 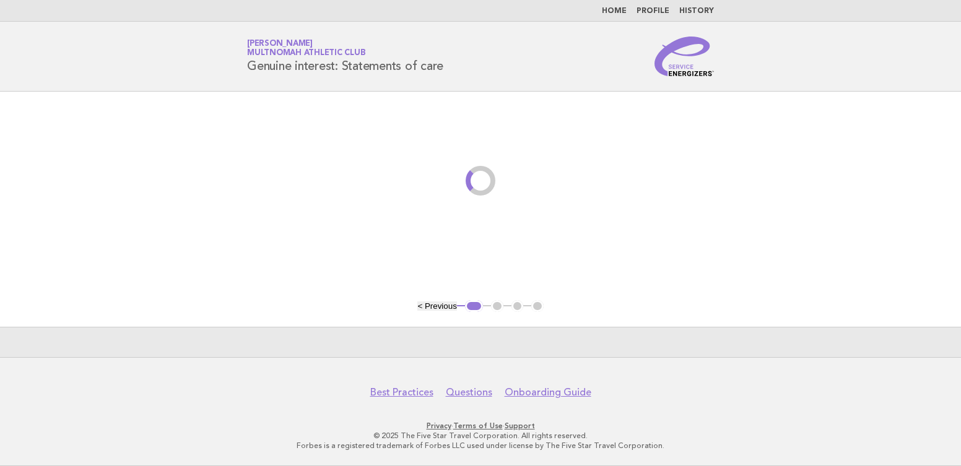 What do you see at coordinates (478, 426) in the screenshot?
I see `a: Terms of Use` at bounding box center [478, 426].